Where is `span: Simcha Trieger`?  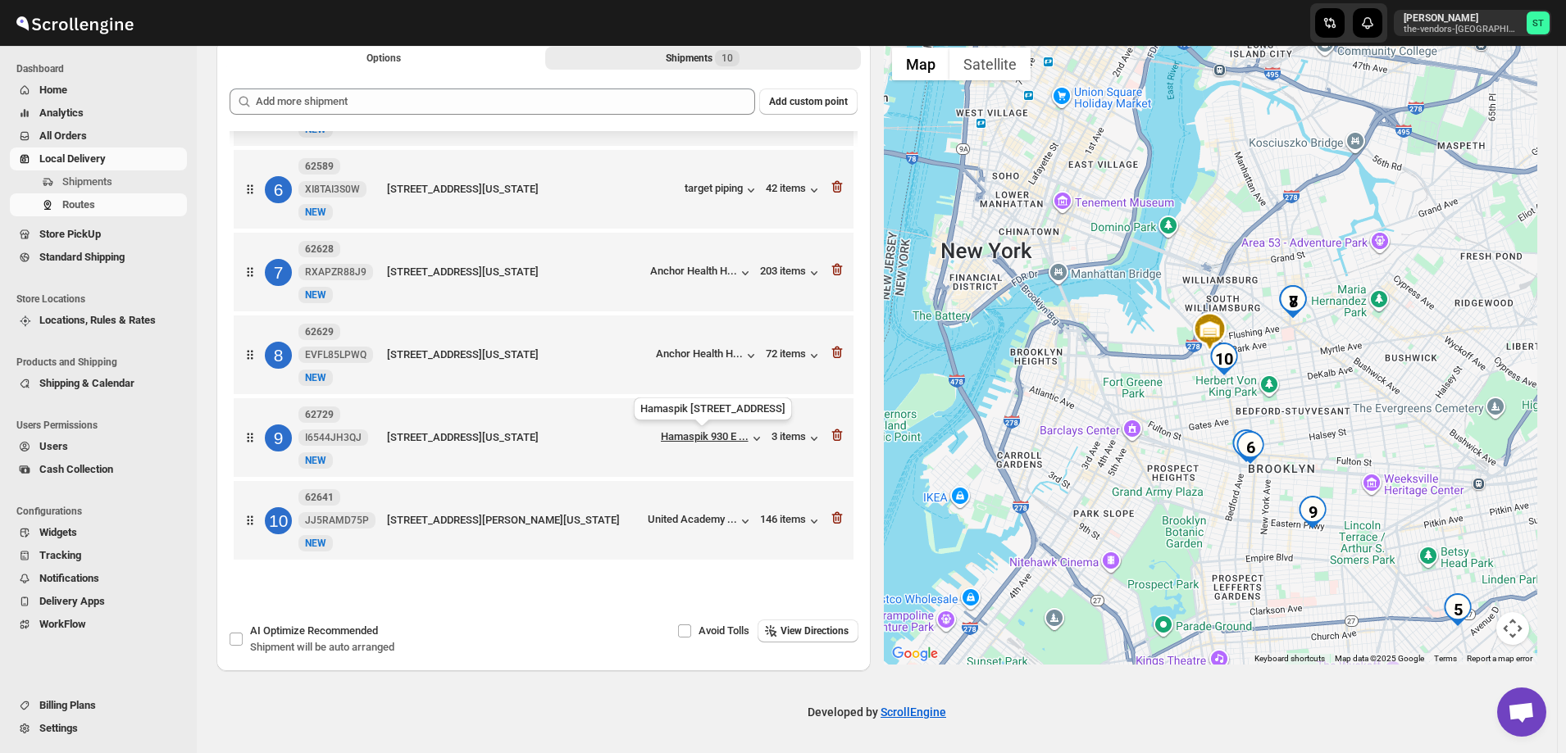 span: Simcha Trieger is located at coordinates (1538, 23).